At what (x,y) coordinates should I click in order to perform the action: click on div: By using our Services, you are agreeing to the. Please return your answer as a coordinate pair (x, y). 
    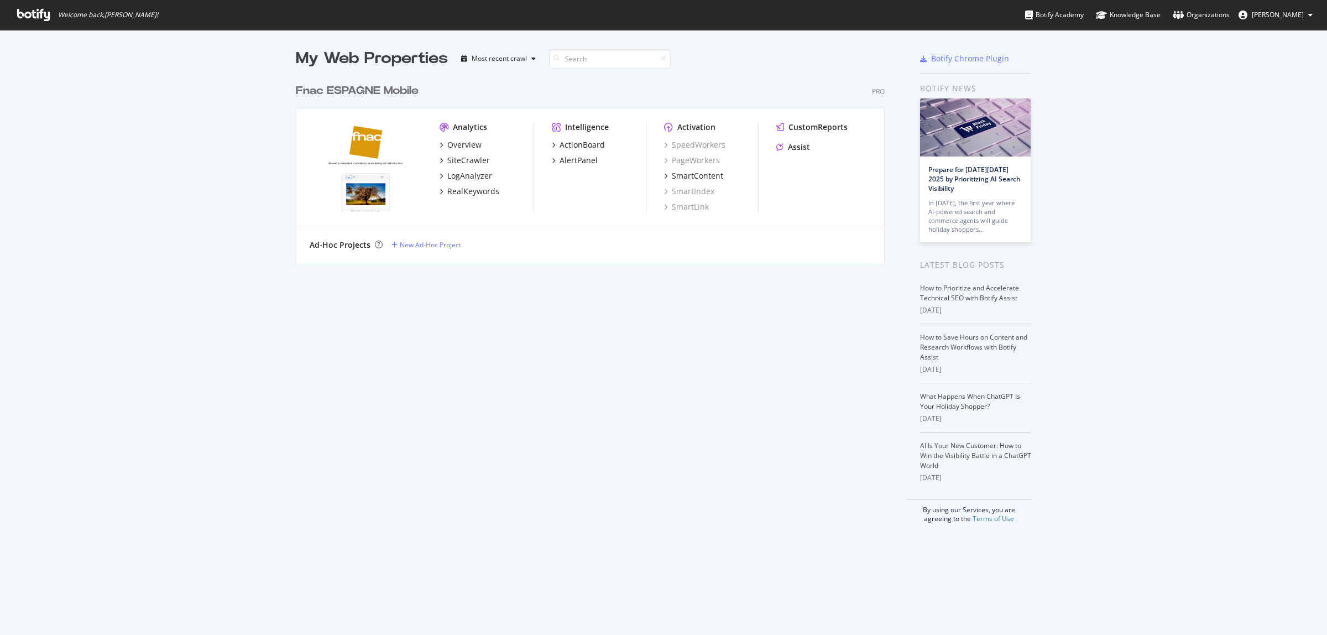
    Looking at the image, I should click on (969, 511).